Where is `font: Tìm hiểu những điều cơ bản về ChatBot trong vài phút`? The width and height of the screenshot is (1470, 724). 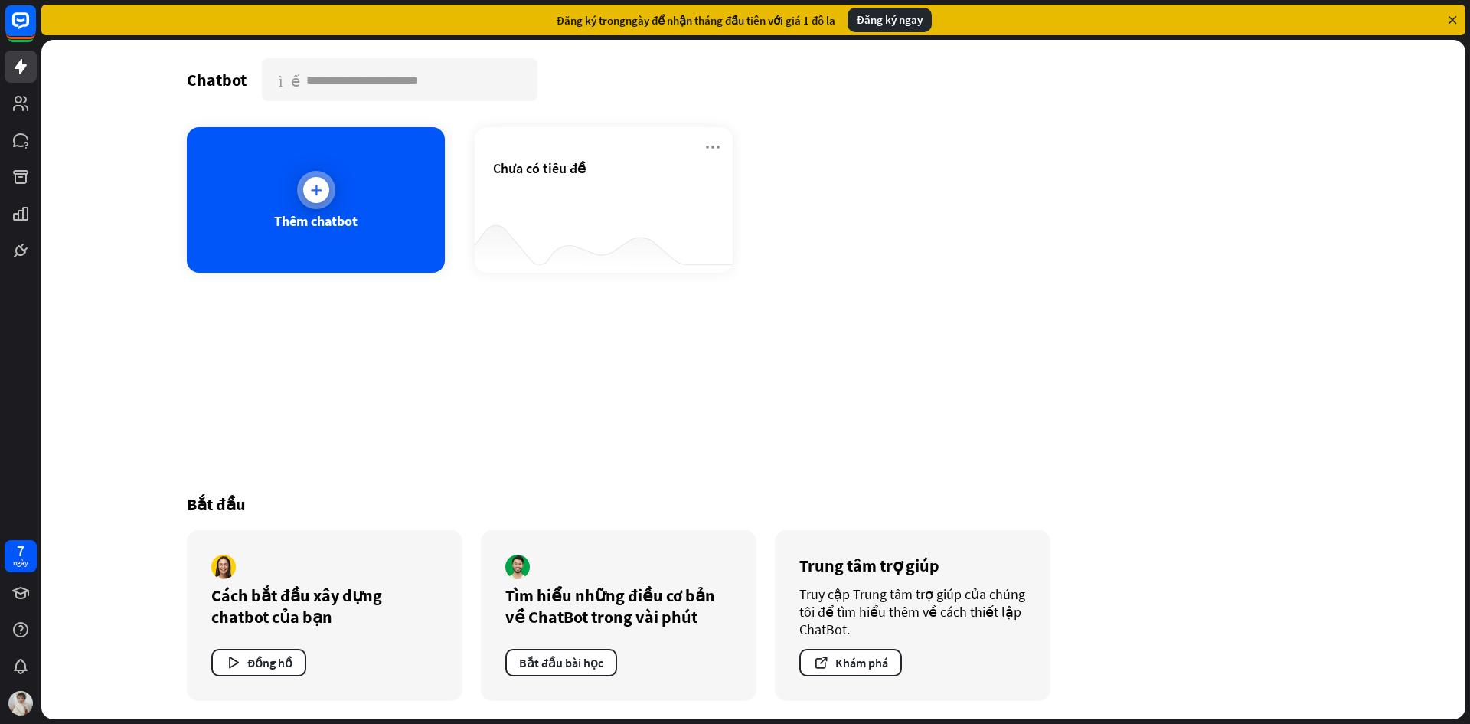 font: Tìm hiểu những điều cơ bản về ChatBot trong vài phút is located at coordinates (610, 606).